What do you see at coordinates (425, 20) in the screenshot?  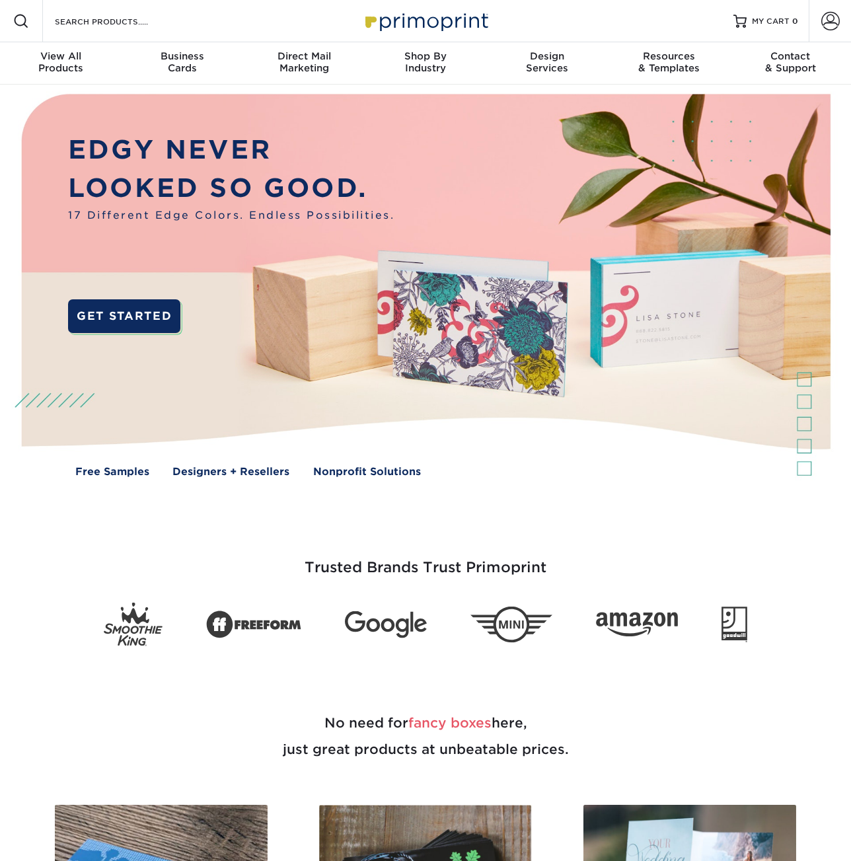 I see `img: Primoprint` at bounding box center [425, 20].